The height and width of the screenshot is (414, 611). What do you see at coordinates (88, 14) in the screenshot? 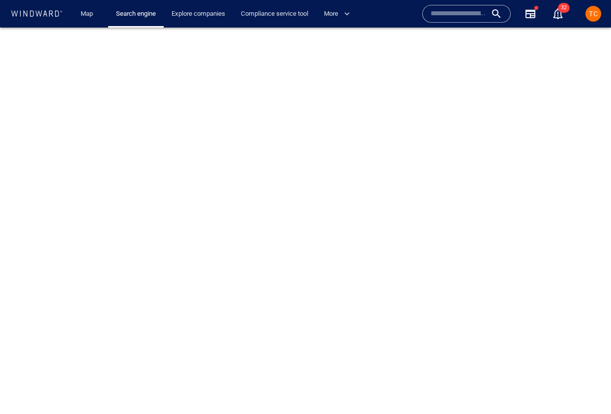
I see `button: Map` at bounding box center [88, 14].